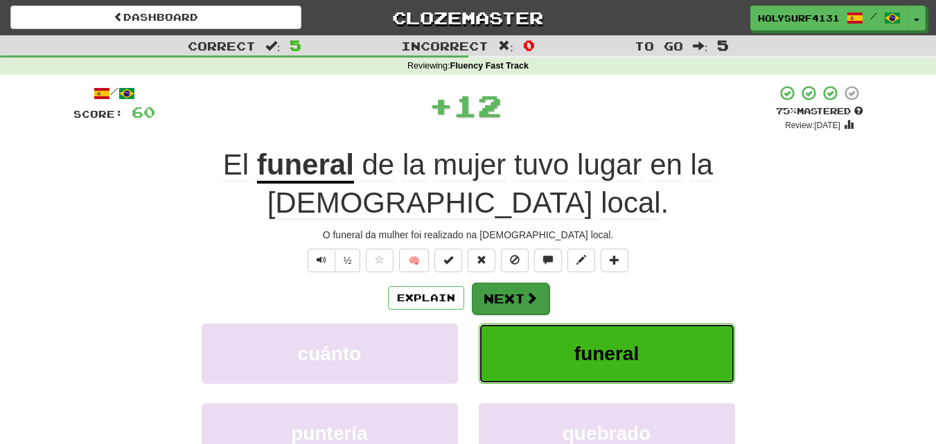  Describe the element at coordinates (830, 18) in the screenshot. I see `a: HolySurf4131 /` at that location.